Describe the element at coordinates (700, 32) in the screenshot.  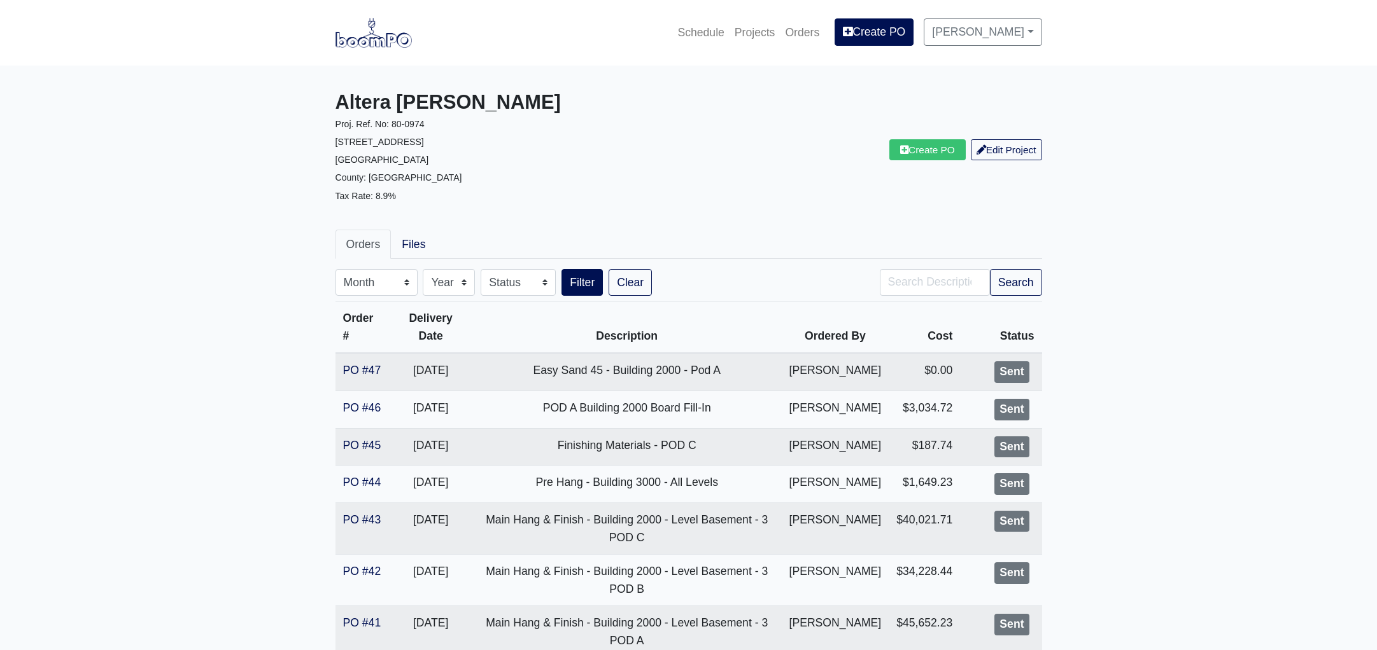
I see `a: Schedule` at that location.